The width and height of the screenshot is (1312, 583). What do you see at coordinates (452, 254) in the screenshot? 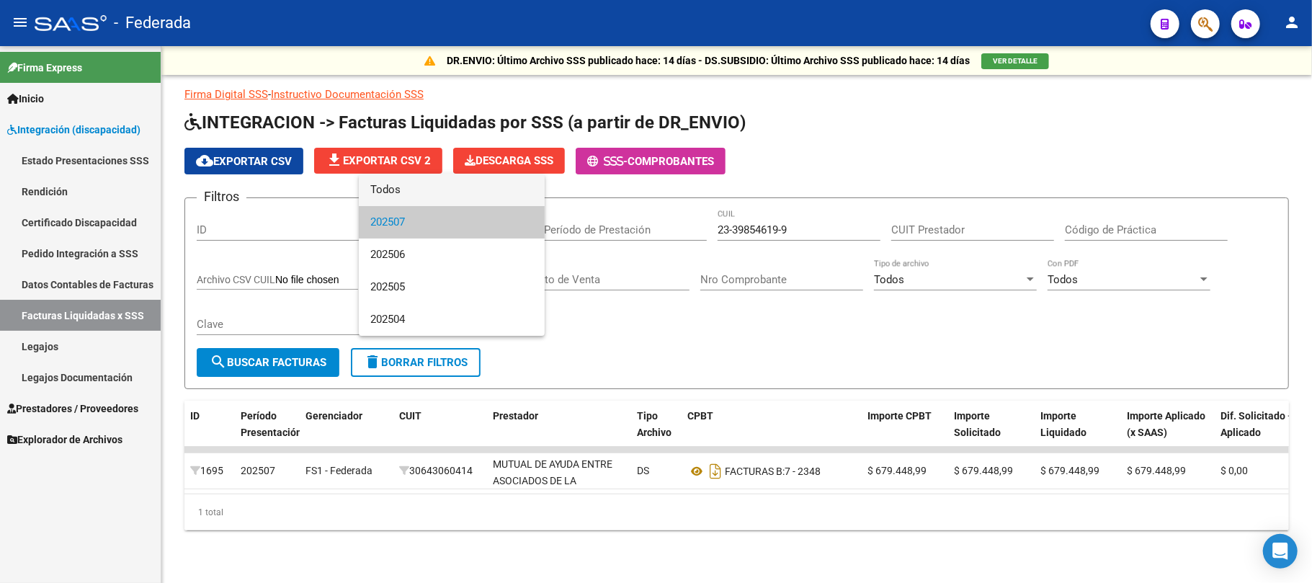
I see `span: 202506` at bounding box center [452, 254].